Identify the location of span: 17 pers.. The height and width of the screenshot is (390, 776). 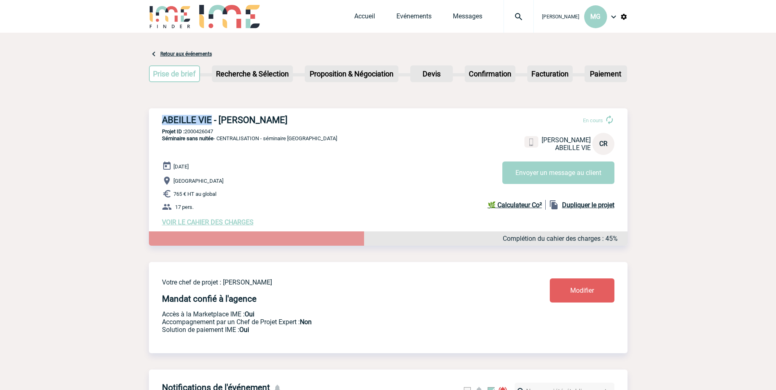
(184, 207).